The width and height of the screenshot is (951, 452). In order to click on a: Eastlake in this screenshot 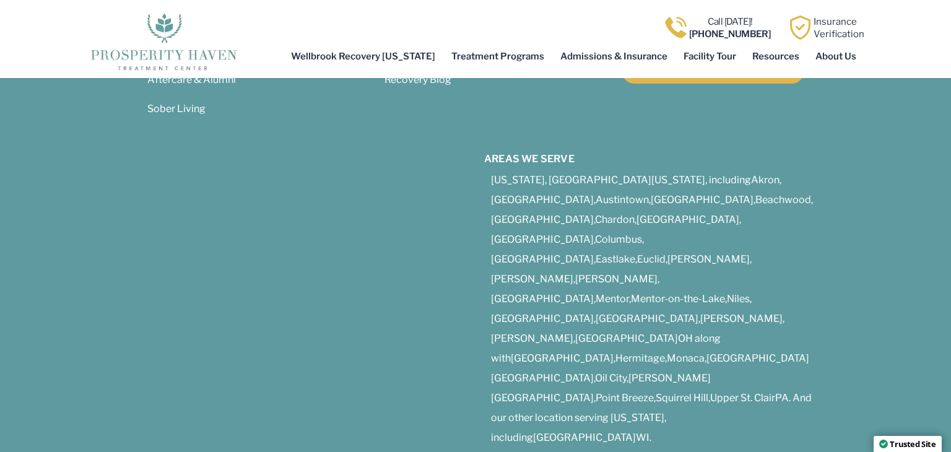, I will do `click(616, 259)`.